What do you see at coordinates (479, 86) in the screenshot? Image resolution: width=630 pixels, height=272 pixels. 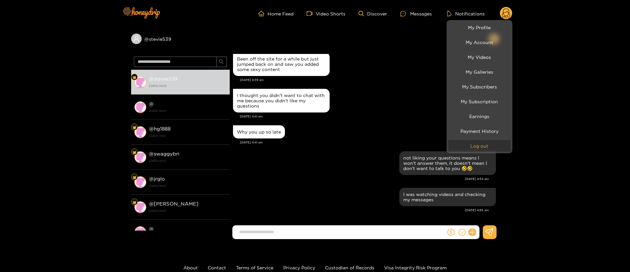 I see `a: My Subscribers` at bounding box center [479, 86].